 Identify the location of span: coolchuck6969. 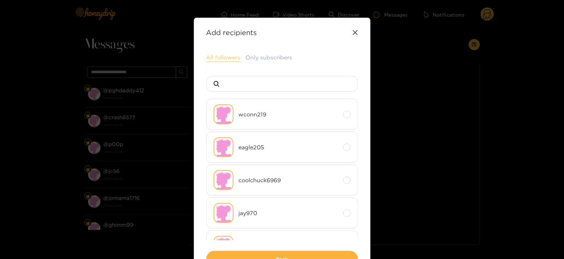
(288, 180).